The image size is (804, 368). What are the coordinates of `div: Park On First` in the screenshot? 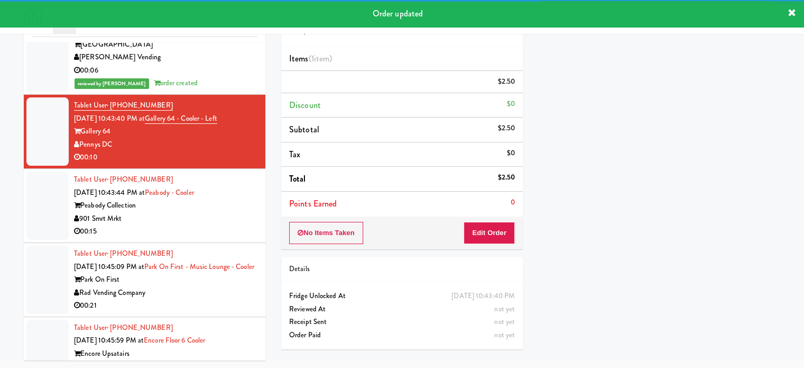 It's located at (166, 279).